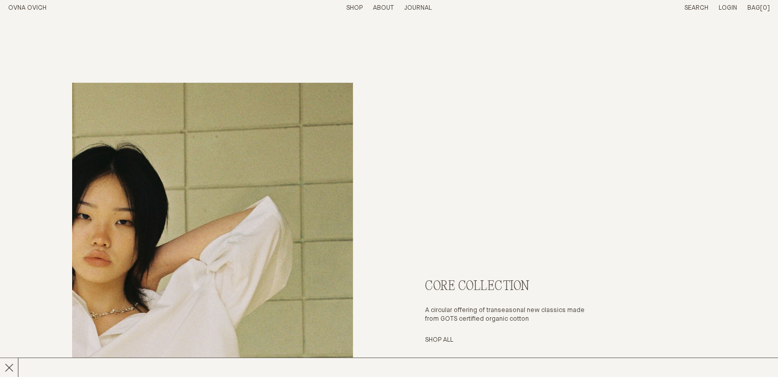  Describe the element at coordinates (354, 8) in the screenshot. I see `a: Shop` at that location.